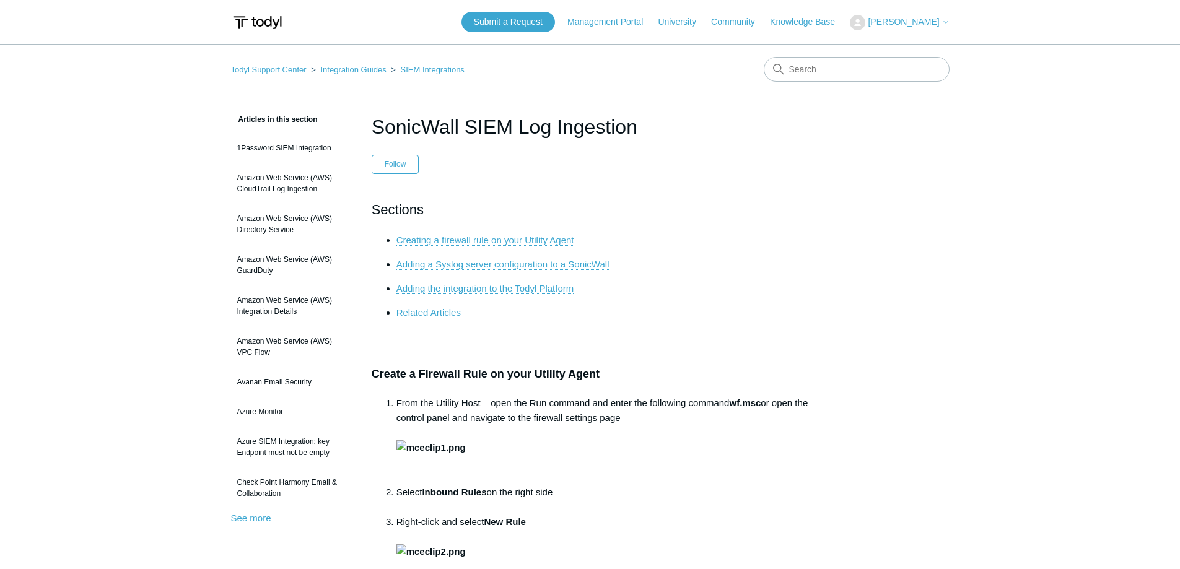 This screenshot has height=569, width=1180. I want to click on a: Amazon Web Service (AWS) VPC Flow, so click(292, 347).